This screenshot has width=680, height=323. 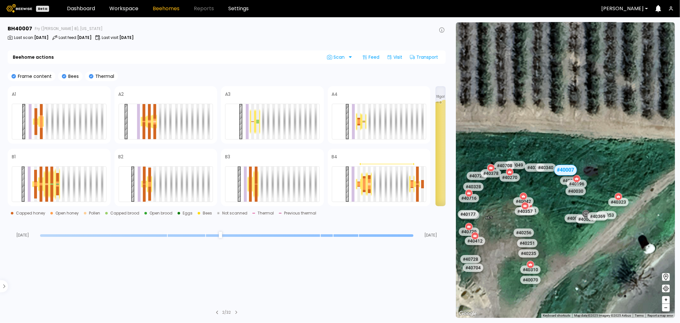 I want to click on h4: A3, so click(x=228, y=94).